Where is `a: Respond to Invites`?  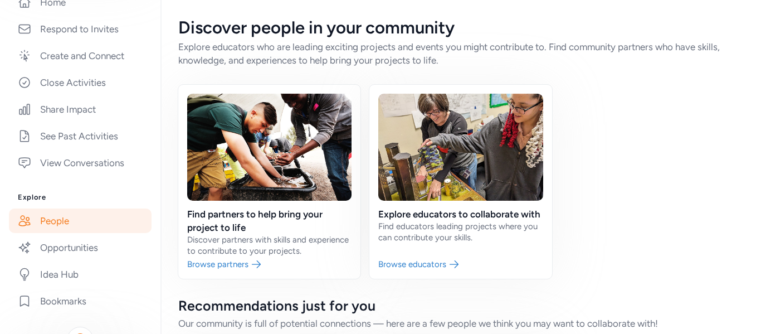
a: Respond to Invites is located at coordinates (80, 29).